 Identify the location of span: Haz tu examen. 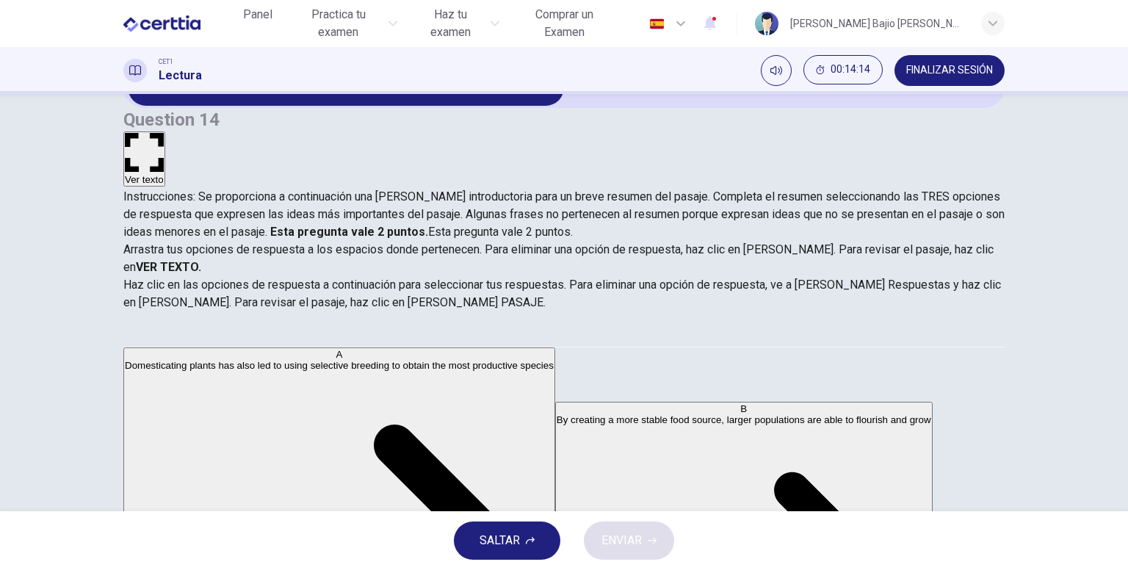
(450, 24).